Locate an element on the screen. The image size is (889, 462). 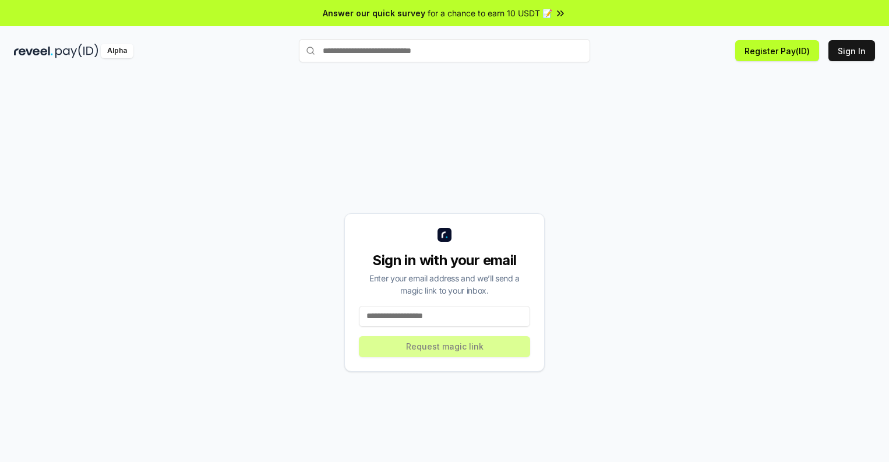
button: Sign In is located at coordinates (852, 51).